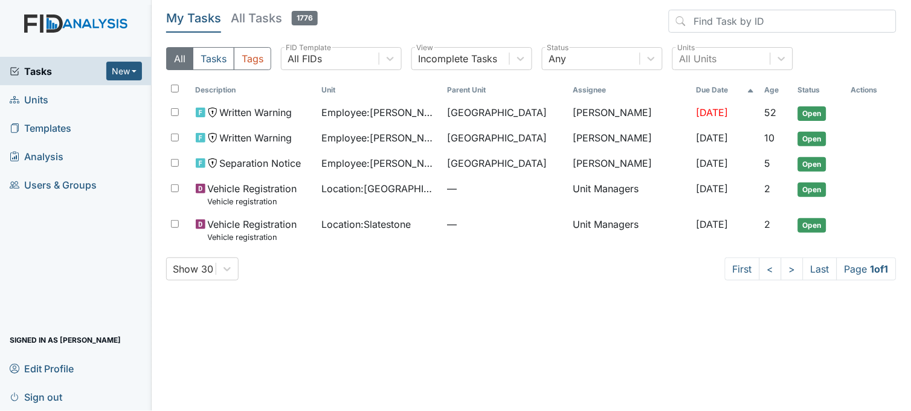 The width and height of the screenshot is (911, 411). I want to click on input: Toggle All Rows Selected, so click(175, 88).